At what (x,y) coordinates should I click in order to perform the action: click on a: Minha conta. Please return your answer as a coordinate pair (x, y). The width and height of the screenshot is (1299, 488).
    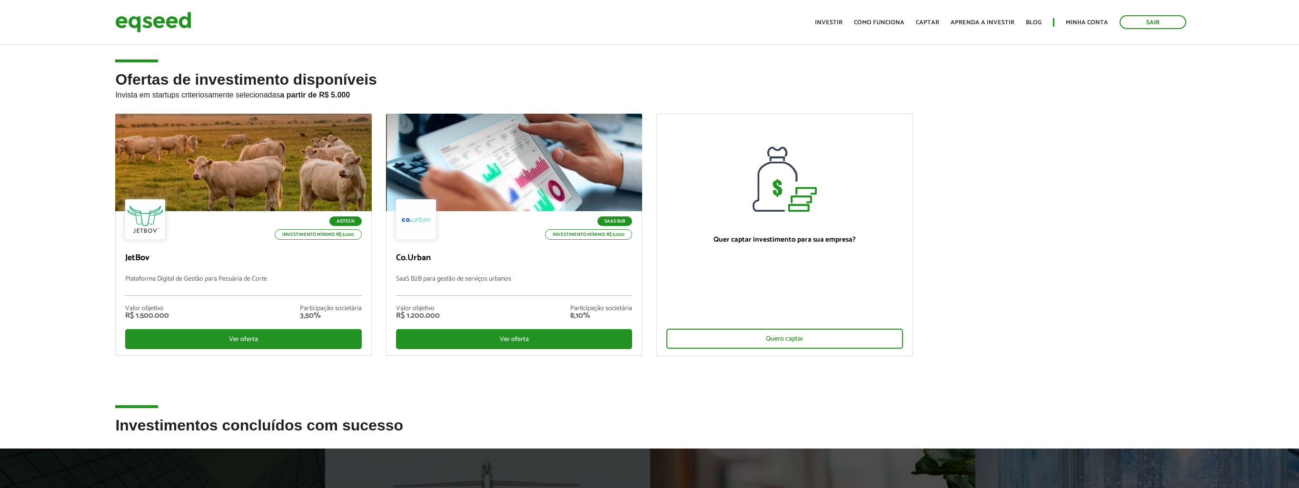
    Looking at the image, I should click on (1087, 22).